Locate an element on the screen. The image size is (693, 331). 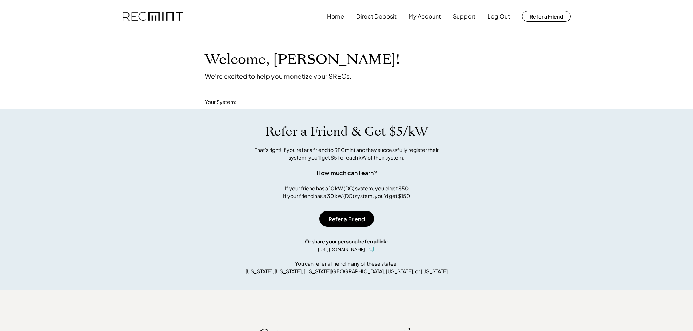
button: My Account is located at coordinates (425, 16).